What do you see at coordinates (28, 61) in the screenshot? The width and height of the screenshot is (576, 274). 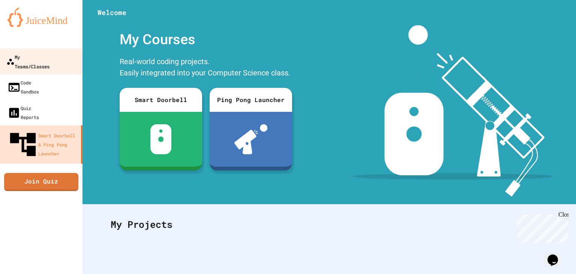 I see `div: My Teams/Classes` at bounding box center [28, 61].